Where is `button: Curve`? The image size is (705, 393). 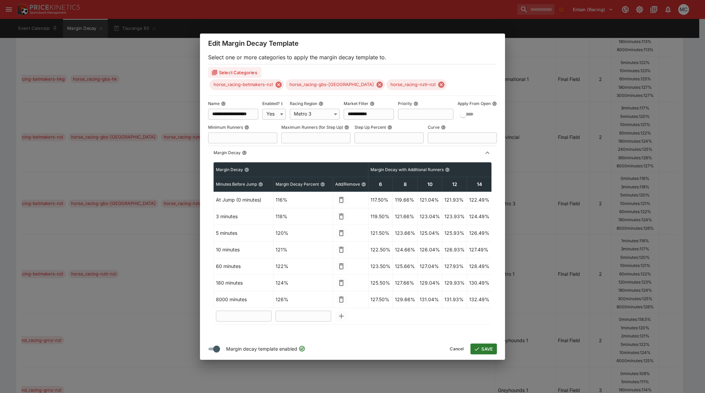 button: Curve is located at coordinates (443, 127).